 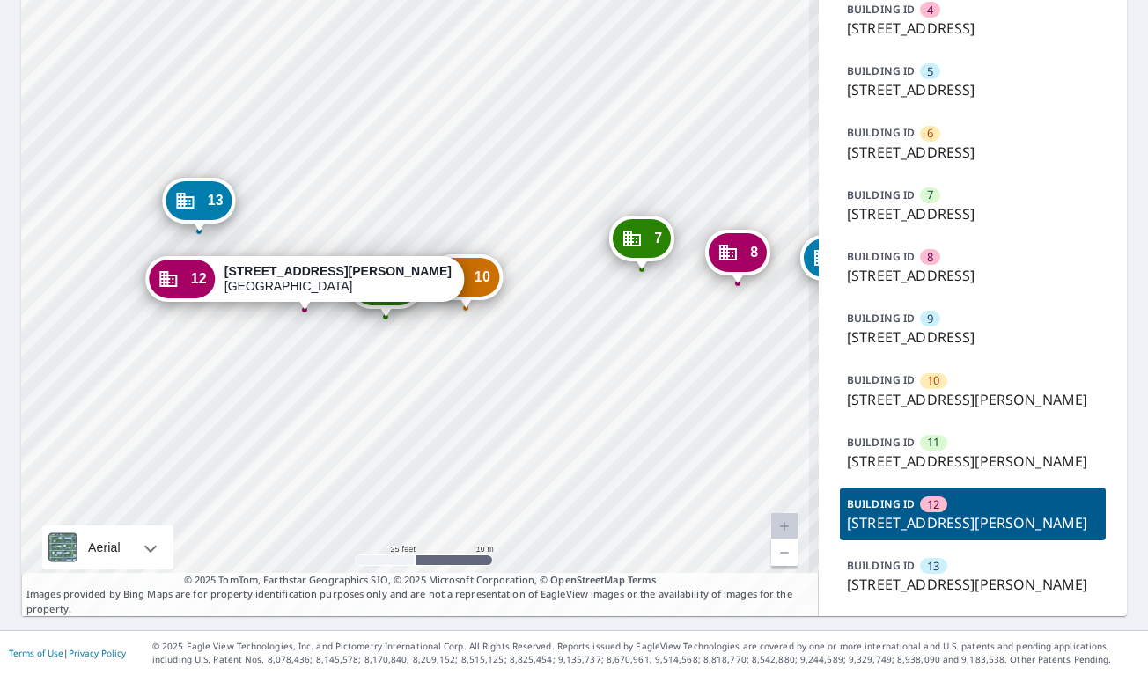 What do you see at coordinates (642, 579) in the screenshot?
I see `a: Terms` at bounding box center [642, 579].